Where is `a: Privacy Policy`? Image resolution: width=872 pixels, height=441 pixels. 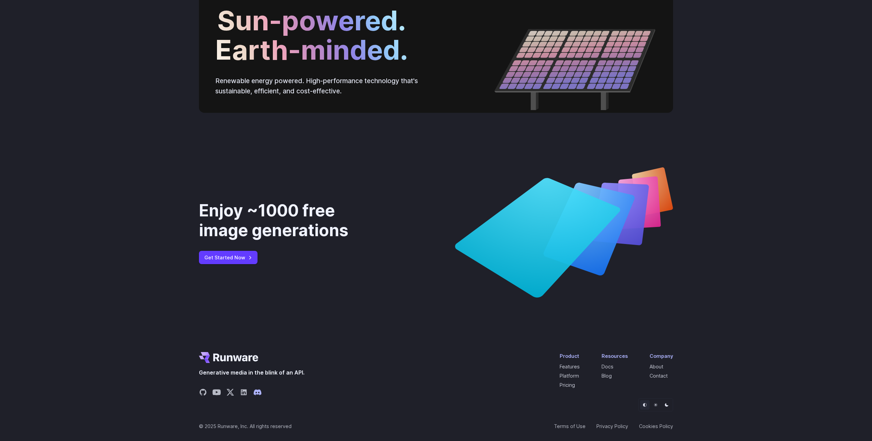 a: Privacy Policy is located at coordinates (612, 426).